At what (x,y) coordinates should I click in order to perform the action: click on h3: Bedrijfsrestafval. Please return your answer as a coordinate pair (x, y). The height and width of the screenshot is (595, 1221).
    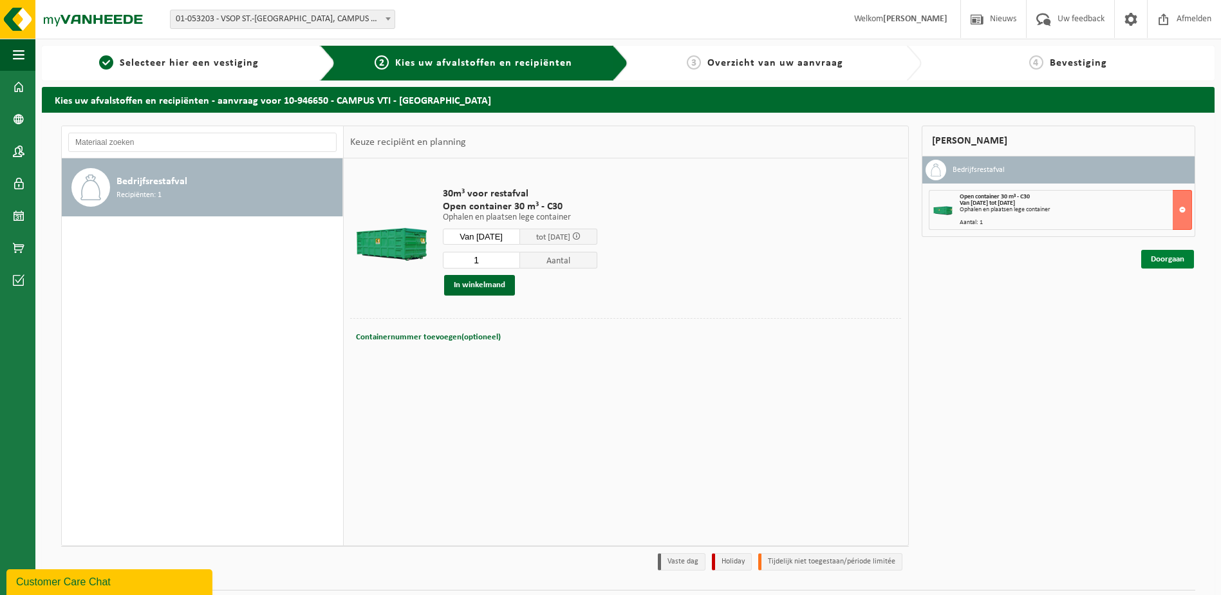
    Looking at the image, I should click on (978, 170).